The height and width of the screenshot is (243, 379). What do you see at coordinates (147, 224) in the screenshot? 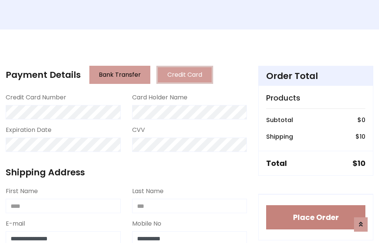
I see `label: Mobile No` at bounding box center [147, 224].